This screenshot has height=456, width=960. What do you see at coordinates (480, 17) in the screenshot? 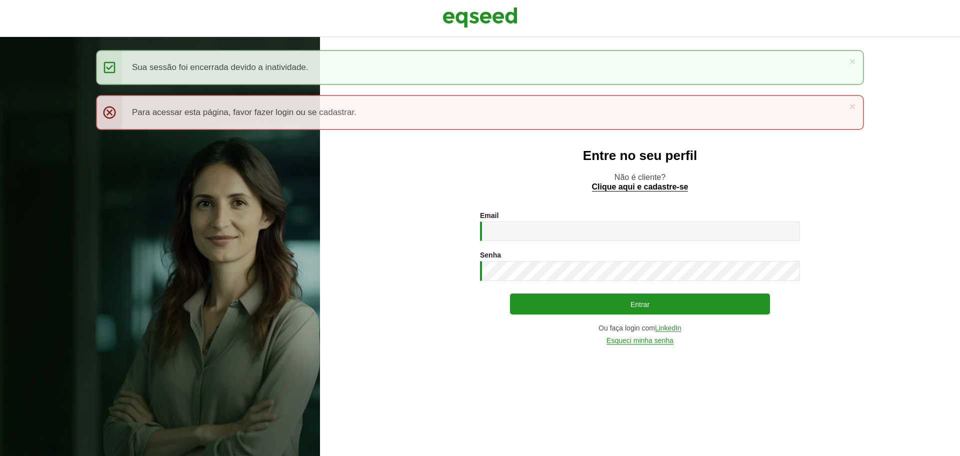
I see `img: EqSeed Logo` at bounding box center [480, 17].